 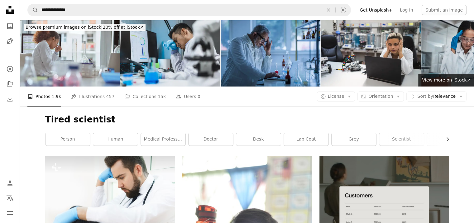 I want to click on span: Relevance, so click(x=437, y=96).